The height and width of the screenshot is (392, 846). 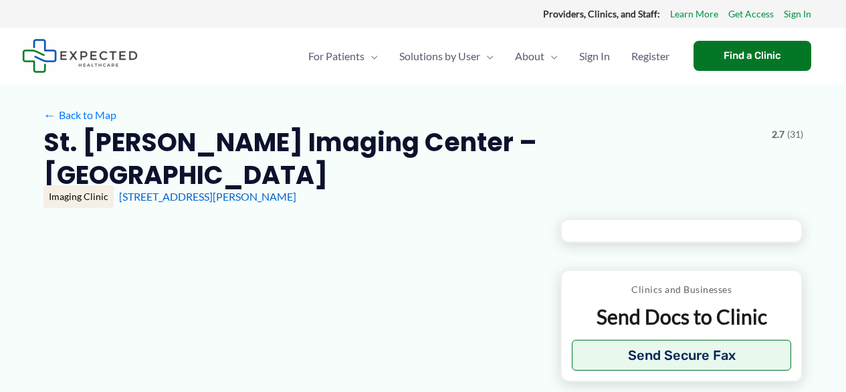 I want to click on a: For PatientsMenu Toggle, so click(x=343, y=56).